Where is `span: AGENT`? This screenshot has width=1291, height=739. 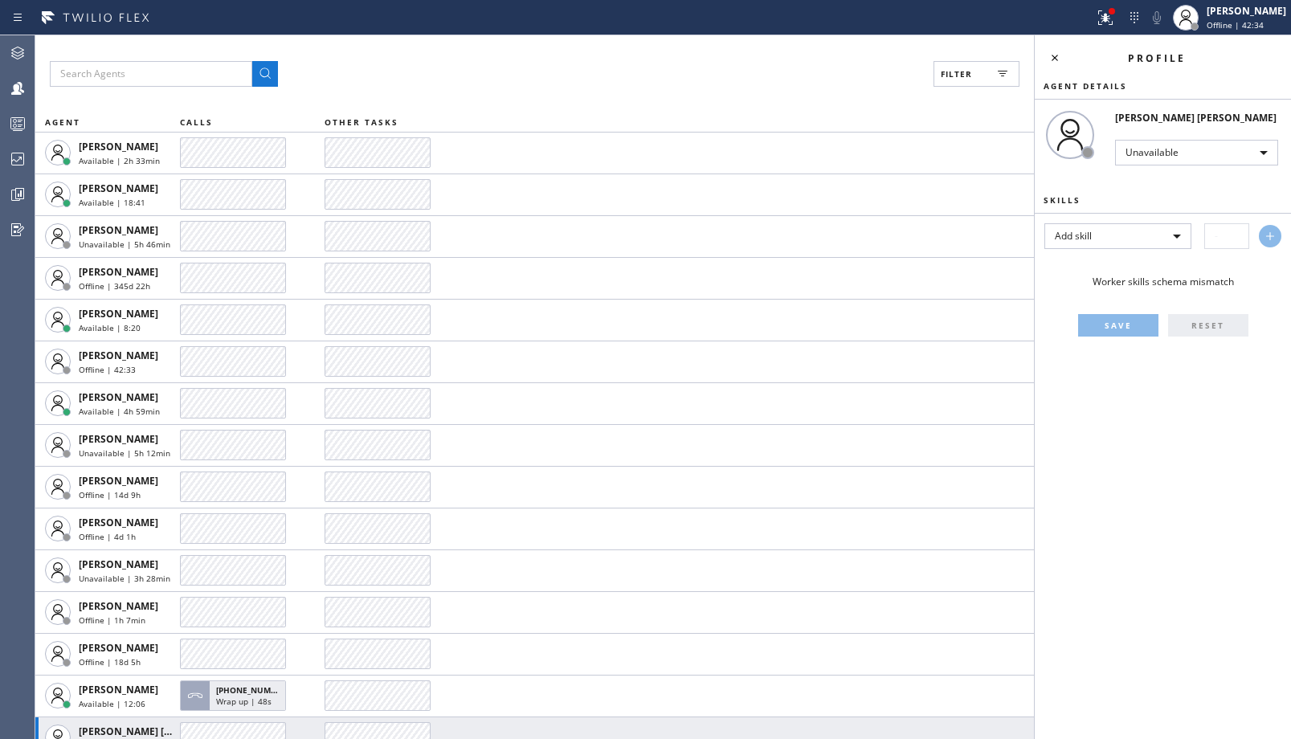 span: AGENT is located at coordinates (63, 122).